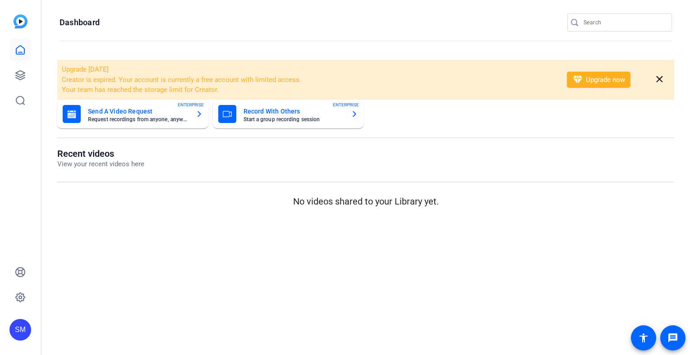 The height and width of the screenshot is (355, 690). What do you see at coordinates (366, 202) in the screenshot?
I see `p: No videos shared to your Library yet.` at bounding box center [366, 202].